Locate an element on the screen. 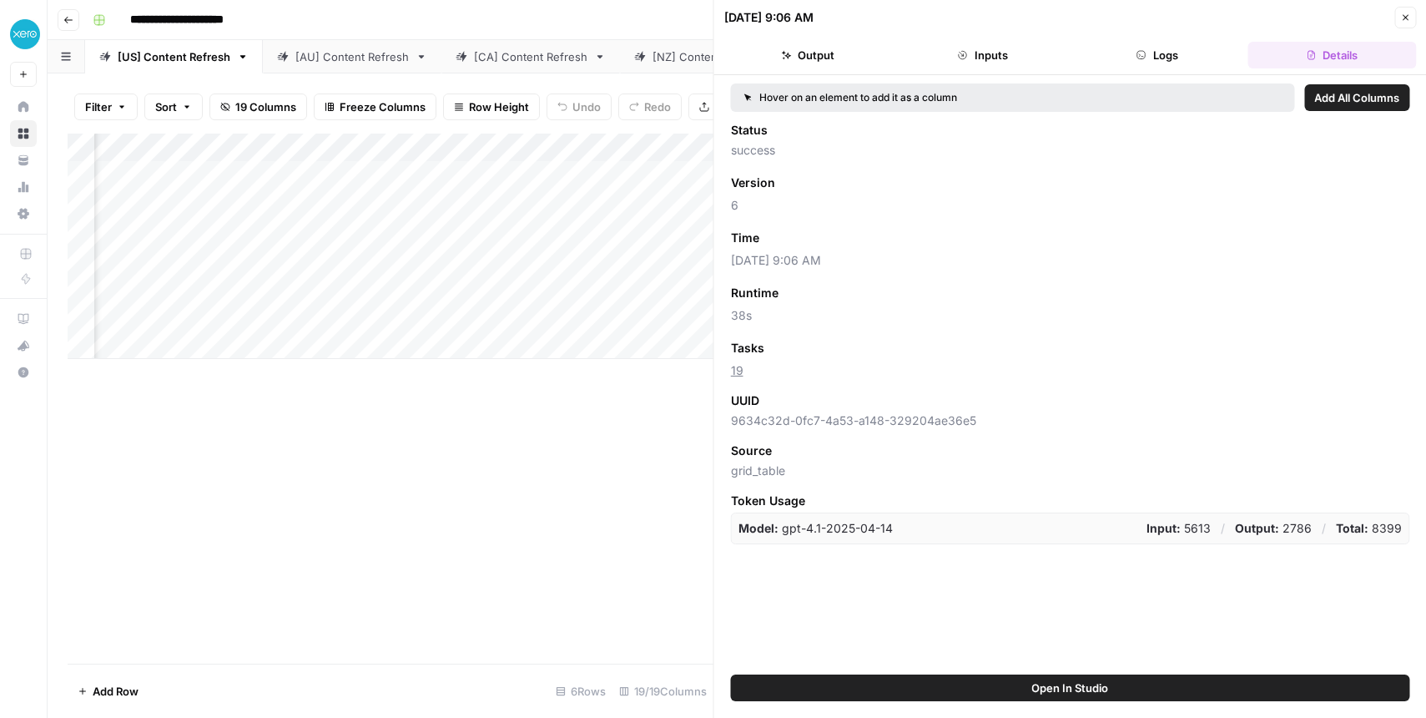  button: Add Row is located at coordinates (108, 691).